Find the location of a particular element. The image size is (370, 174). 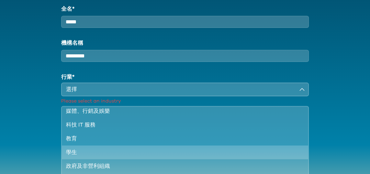

div: 選擇 is located at coordinates (180, 89).